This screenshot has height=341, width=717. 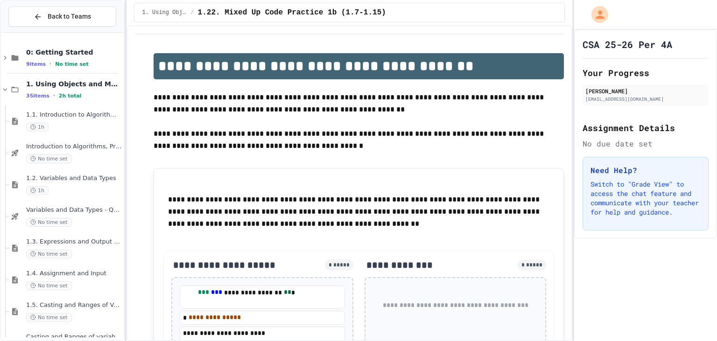 I want to click on span: 2h total, so click(x=70, y=96).